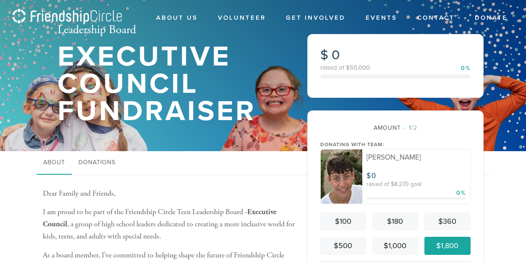 The width and height of the screenshot is (526, 262). What do you see at coordinates (177, 18) in the screenshot?
I see `a: About Us` at bounding box center [177, 18].